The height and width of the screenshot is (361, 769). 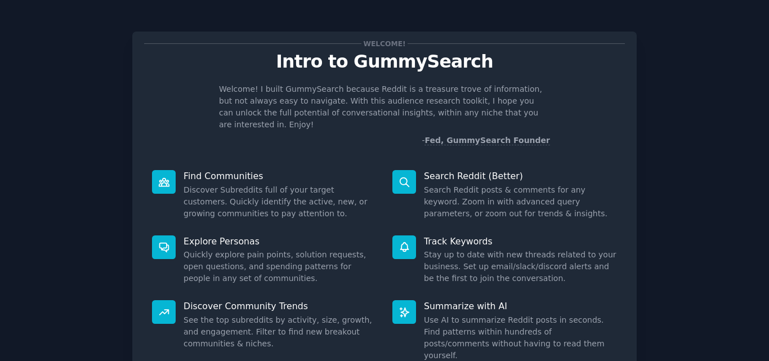 What do you see at coordinates (280, 306) in the screenshot?
I see `p: Discover Community Trends` at bounding box center [280, 306].